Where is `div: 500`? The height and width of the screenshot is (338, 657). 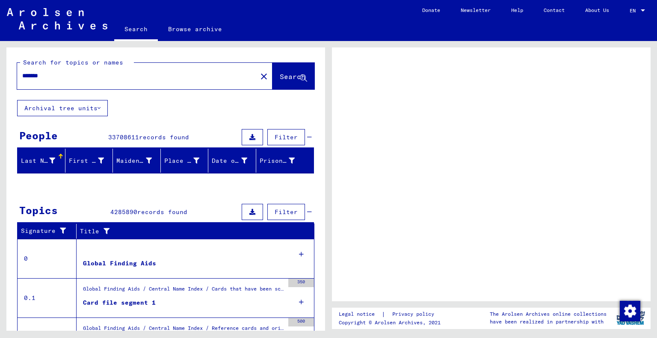 div: 500 is located at coordinates (301, 323).